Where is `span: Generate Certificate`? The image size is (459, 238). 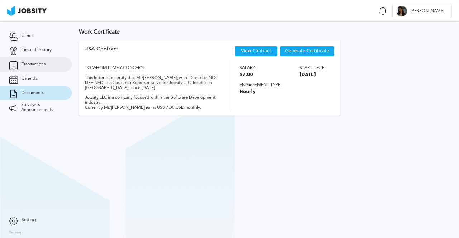 span: Generate Certificate is located at coordinates (307, 51).